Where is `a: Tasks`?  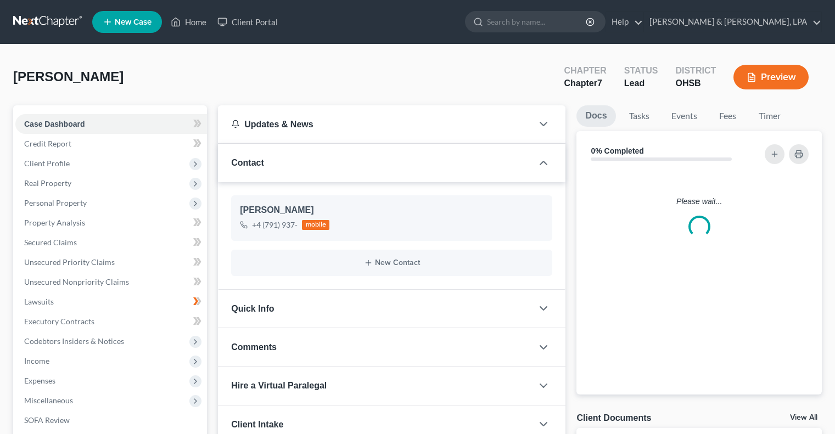 a: Tasks is located at coordinates (639, 116).